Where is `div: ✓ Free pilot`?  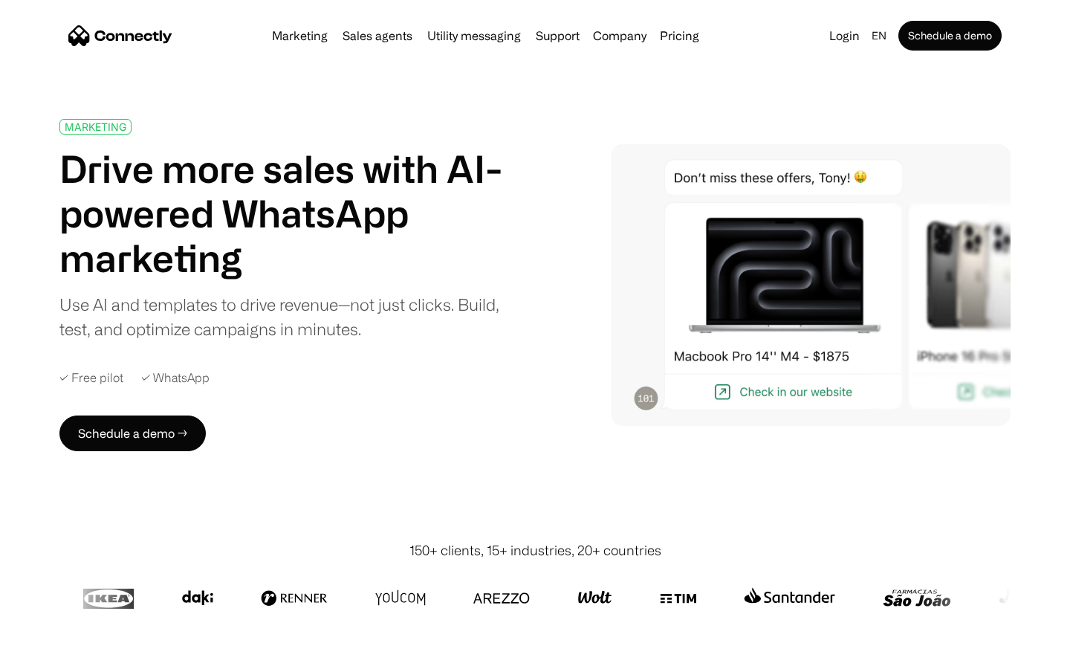
div: ✓ Free pilot is located at coordinates (91, 378).